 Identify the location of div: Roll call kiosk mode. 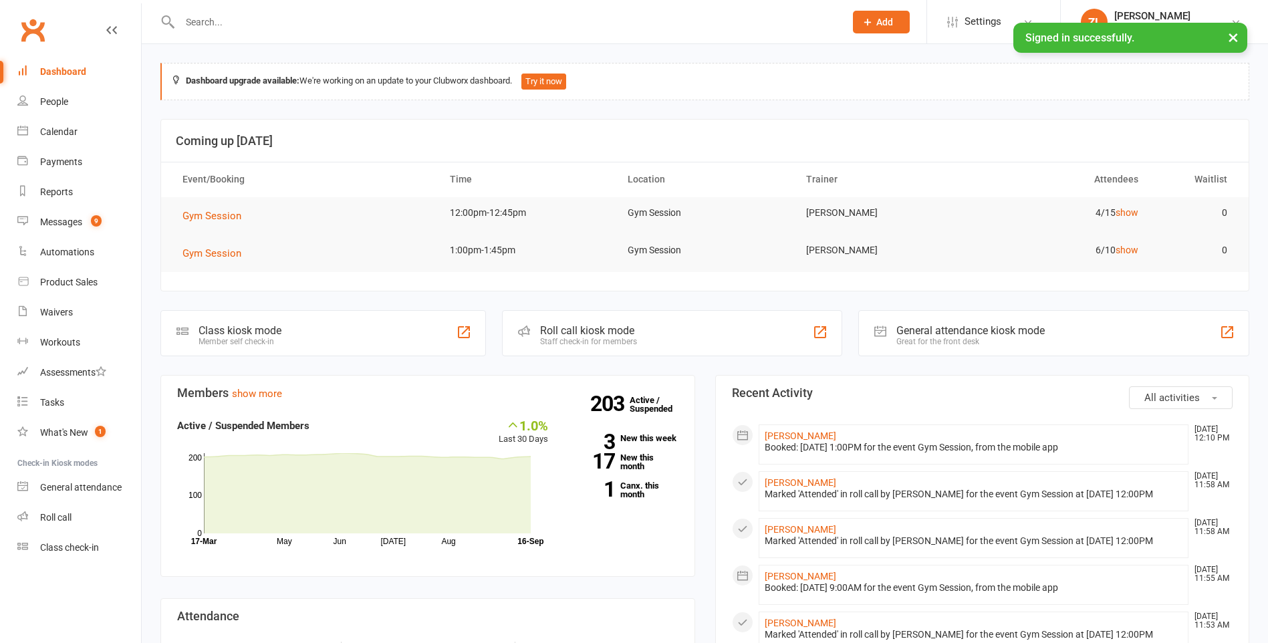
(588, 330).